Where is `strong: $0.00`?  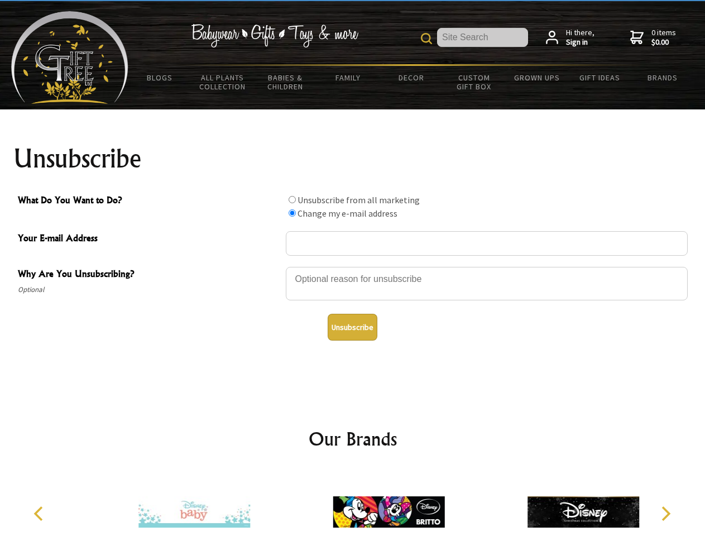 strong: $0.00 is located at coordinates (664, 42).